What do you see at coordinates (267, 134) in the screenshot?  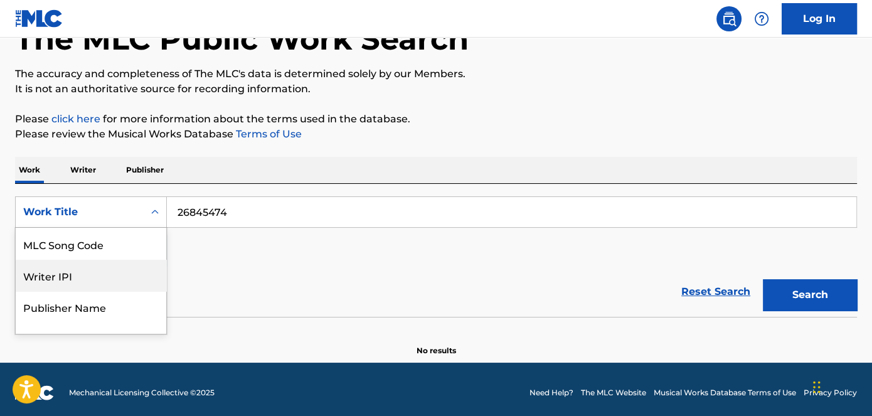 I see `a: Terms of Use` at bounding box center [267, 134].